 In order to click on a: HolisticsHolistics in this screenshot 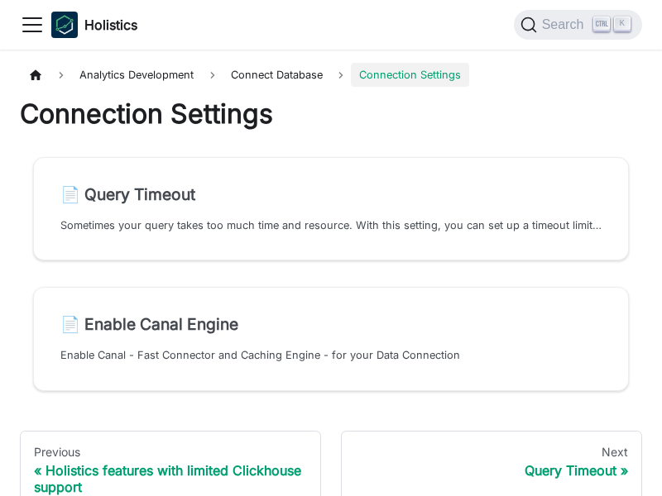, I will do `click(94, 25)`.